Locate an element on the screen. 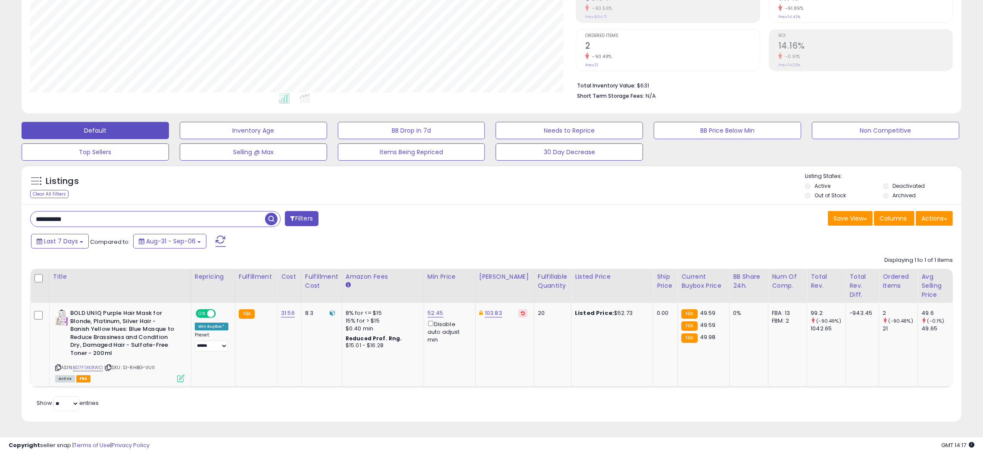 The image size is (983, 454). div: seller snap | | is located at coordinates (79, 446).